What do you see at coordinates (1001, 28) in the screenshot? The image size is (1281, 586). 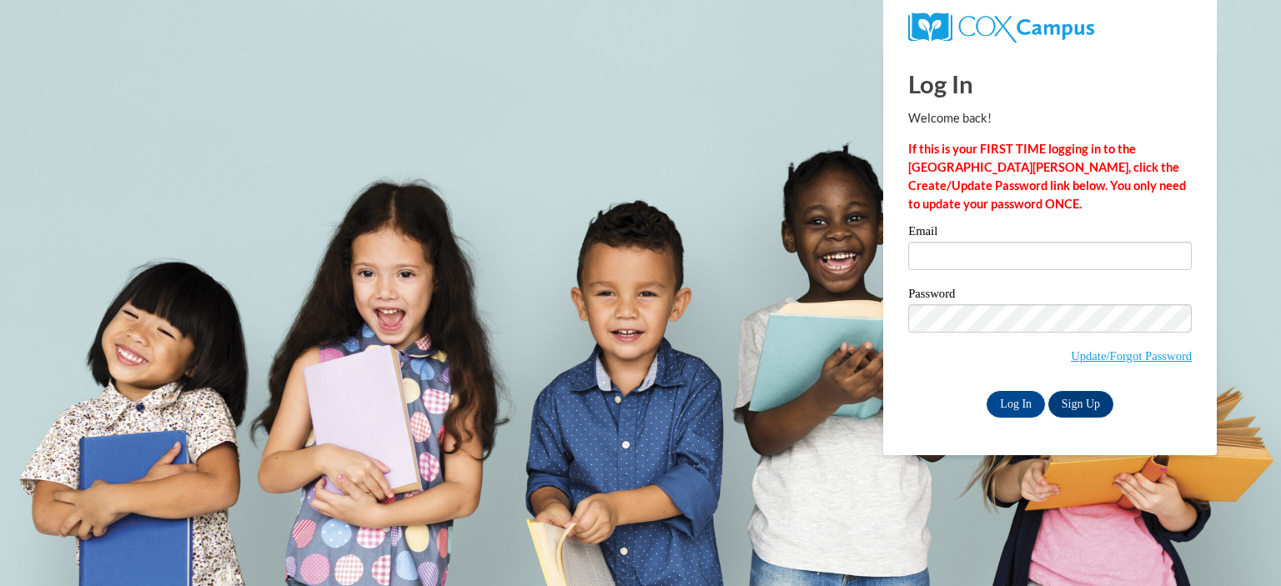 I see `img: COX Campus` at bounding box center [1001, 28].